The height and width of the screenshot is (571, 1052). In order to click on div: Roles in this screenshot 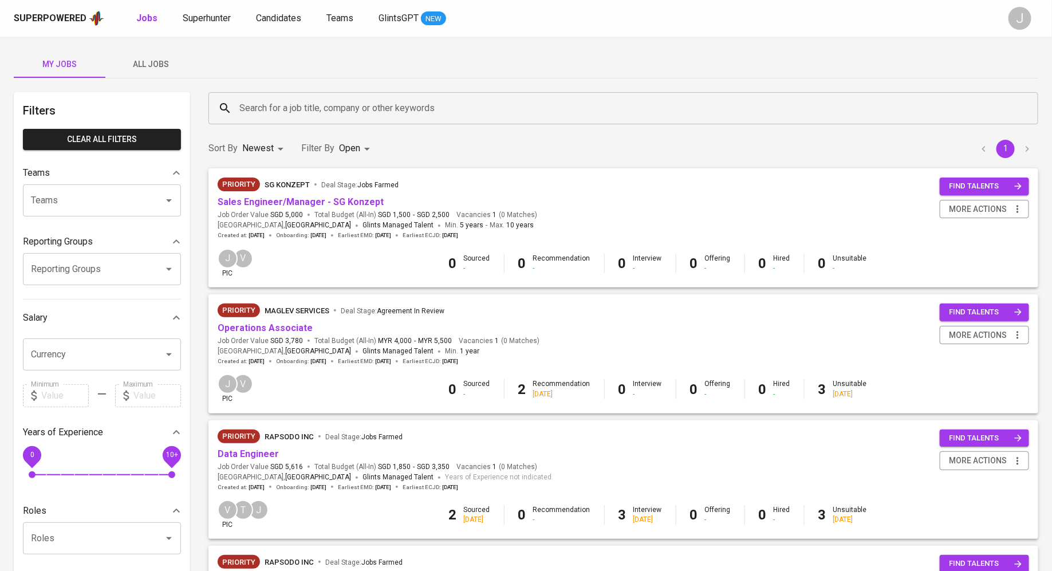, I will do `click(102, 511)`.